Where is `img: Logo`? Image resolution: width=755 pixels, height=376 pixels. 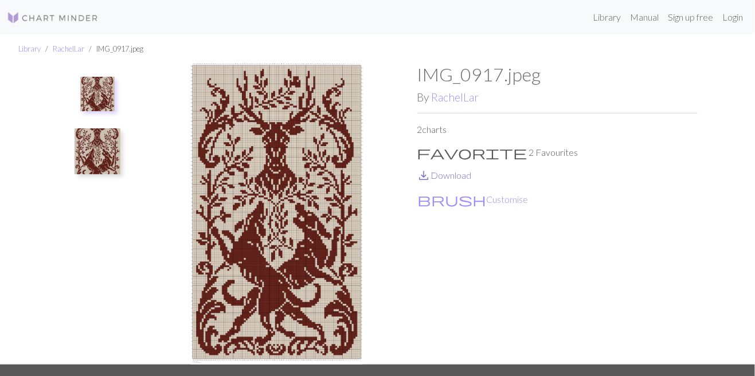 img: Logo is located at coordinates (53, 18).